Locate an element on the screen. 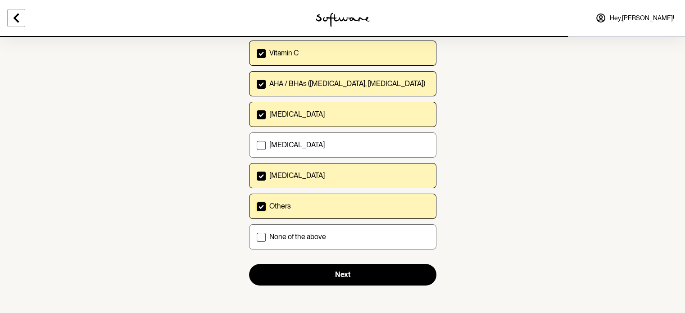 This screenshot has width=685, height=313. p: Others is located at coordinates (280, 206).